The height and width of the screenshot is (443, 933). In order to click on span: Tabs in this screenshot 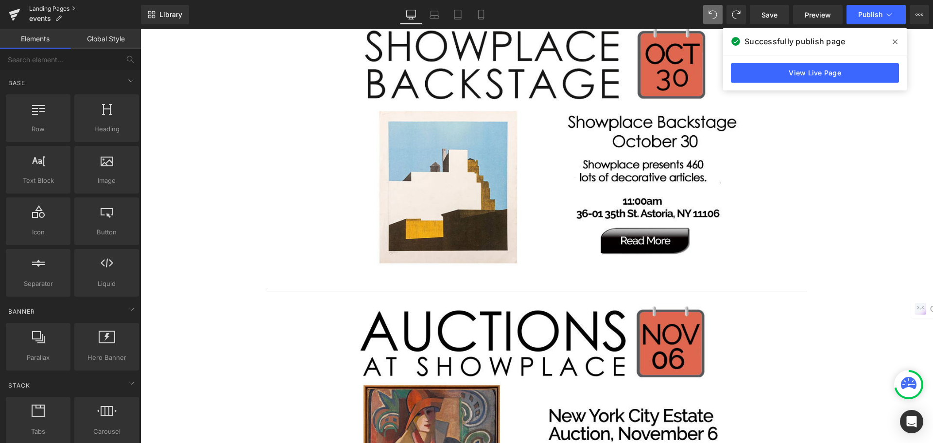, I will do `click(38, 431)`.